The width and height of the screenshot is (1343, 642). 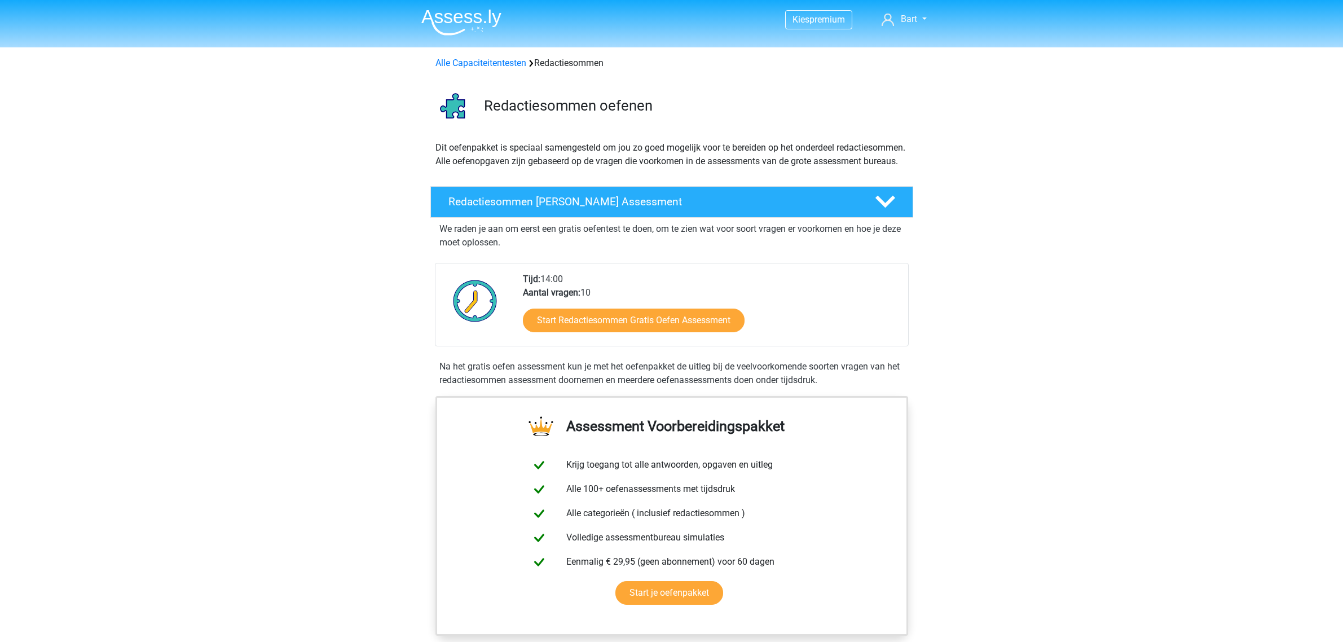 I want to click on span: Bart, so click(x=909, y=19).